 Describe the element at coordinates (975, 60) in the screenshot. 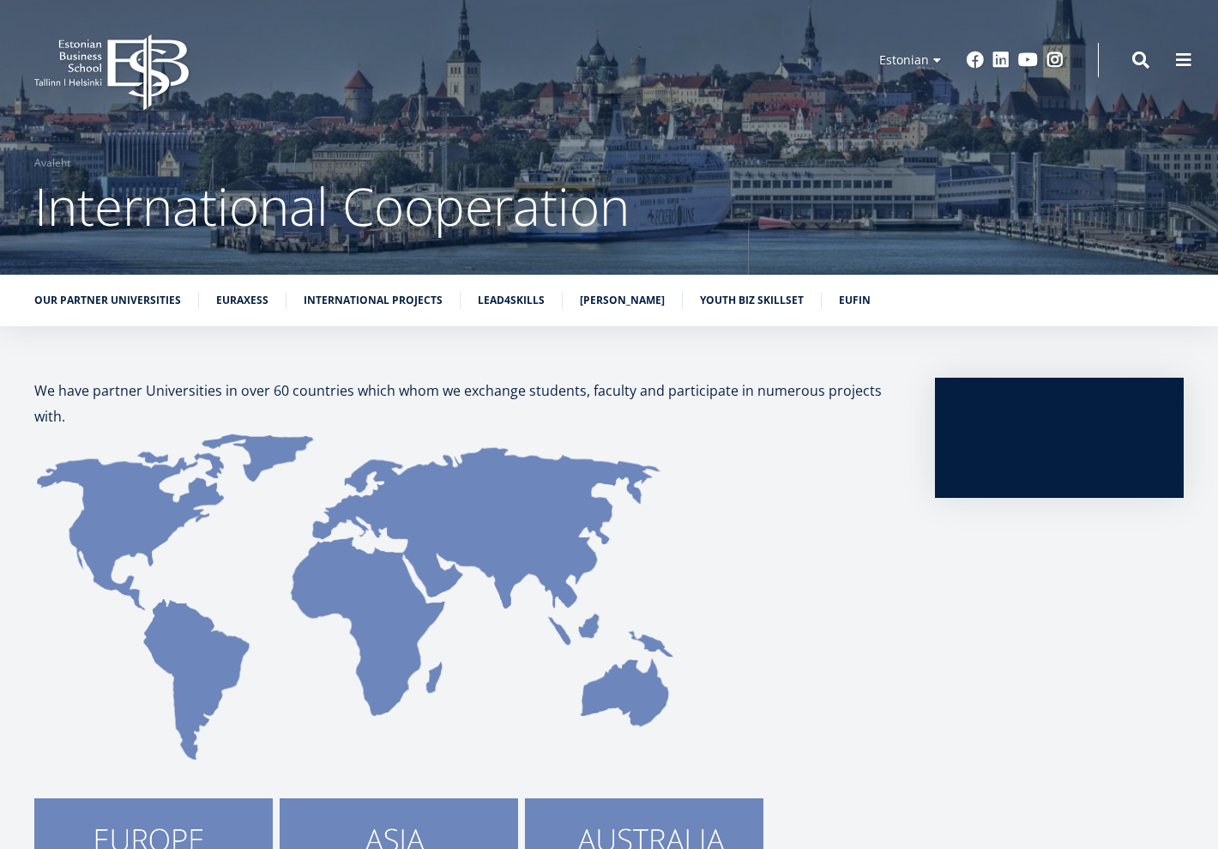

I see `a: Facebook` at that location.